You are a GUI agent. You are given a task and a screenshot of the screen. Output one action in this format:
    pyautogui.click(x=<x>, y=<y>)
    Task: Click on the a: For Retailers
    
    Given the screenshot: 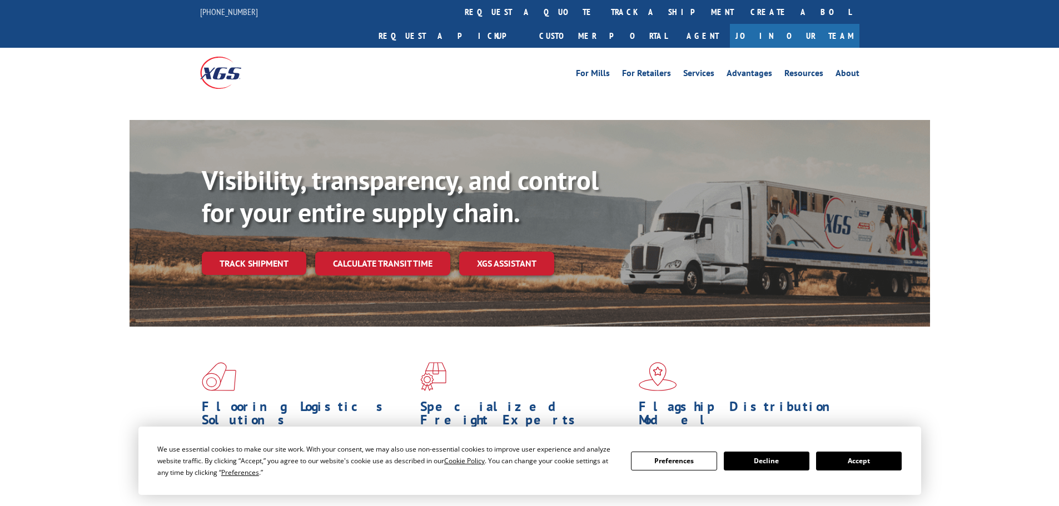 What is the action you would take?
    pyautogui.click(x=646, y=75)
    